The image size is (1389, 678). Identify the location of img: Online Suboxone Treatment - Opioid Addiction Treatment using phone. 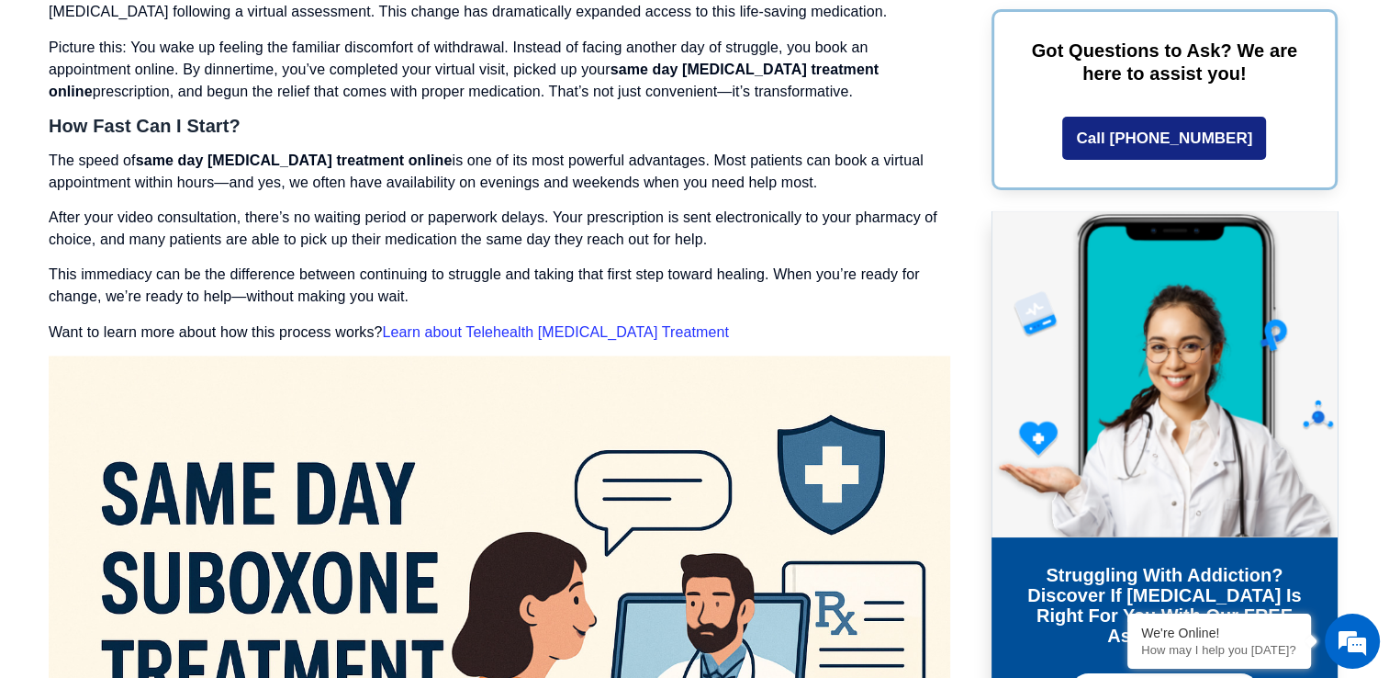
(1164, 374).